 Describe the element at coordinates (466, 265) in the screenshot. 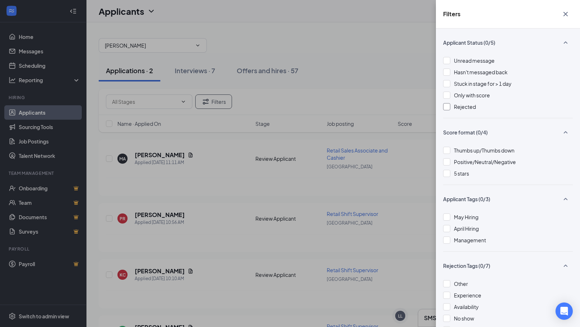

I see `span: Rejection Tags (0/7)` at that location.